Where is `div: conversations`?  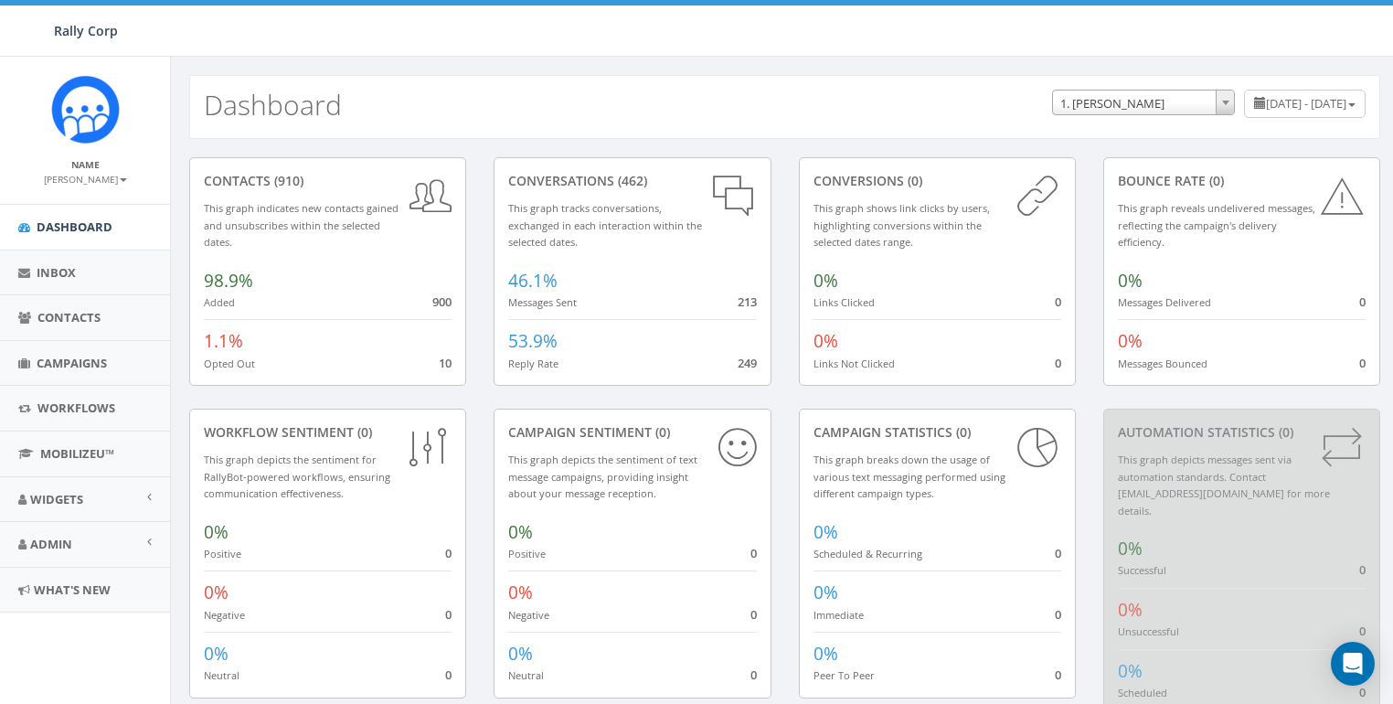 div: conversations is located at coordinates (632, 181).